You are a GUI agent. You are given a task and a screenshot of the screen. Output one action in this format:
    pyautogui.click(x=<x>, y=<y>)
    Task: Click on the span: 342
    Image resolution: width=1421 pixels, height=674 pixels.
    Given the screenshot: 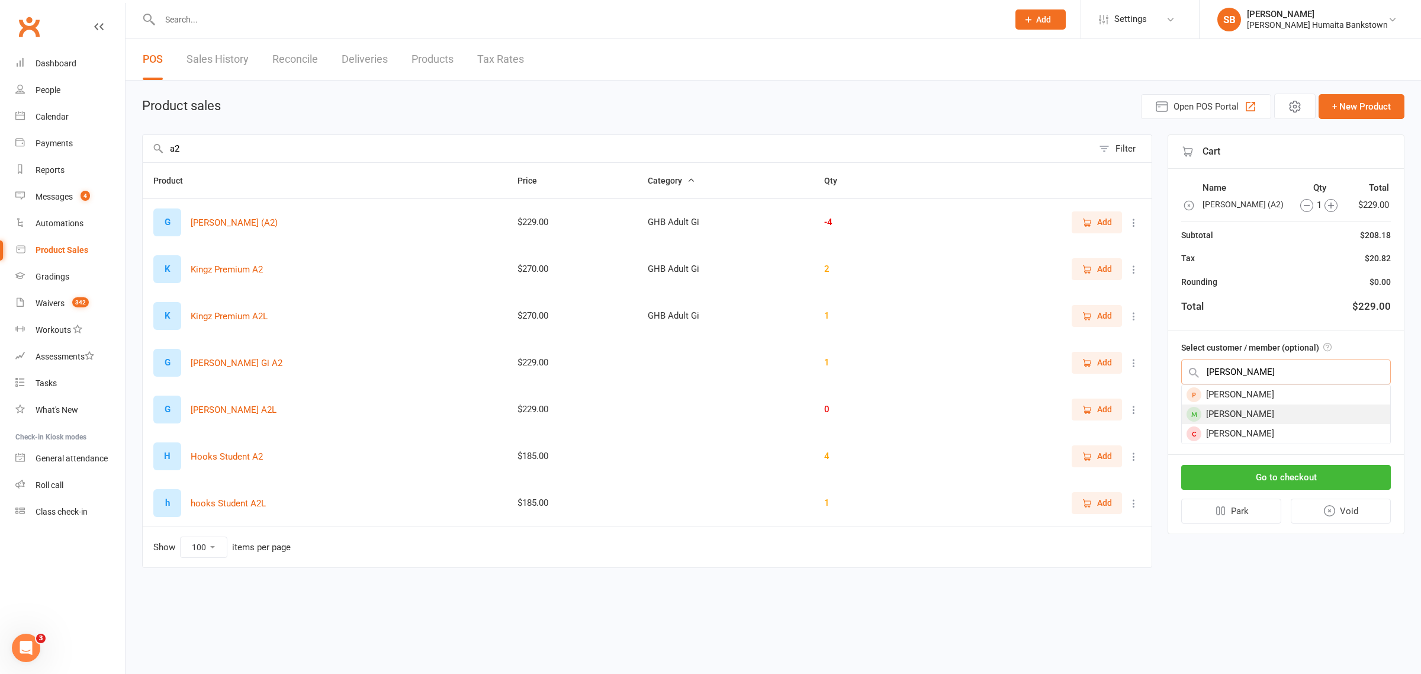 What is the action you would take?
    pyautogui.click(x=80, y=302)
    